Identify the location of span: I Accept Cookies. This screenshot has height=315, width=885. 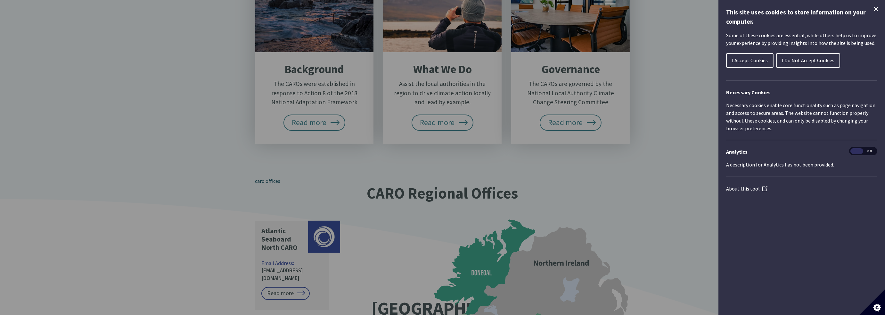
(750, 60).